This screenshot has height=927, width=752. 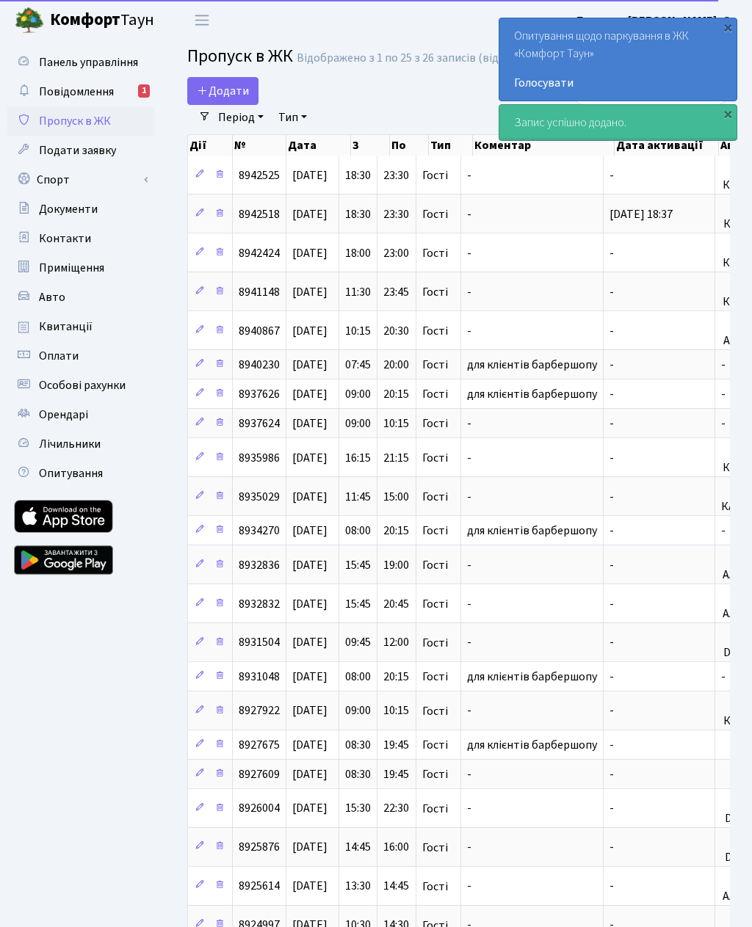 What do you see at coordinates (396, 365) in the screenshot?
I see `span: 20:00` at bounding box center [396, 365].